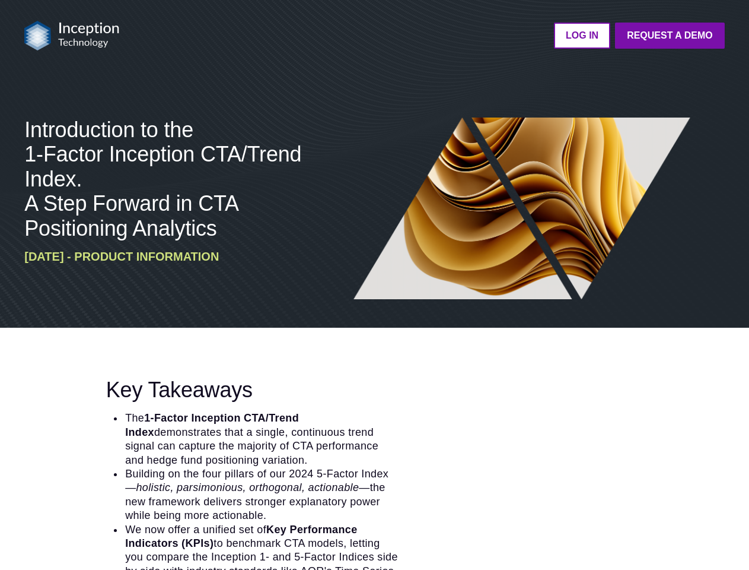 The width and height of the screenshot is (749, 570). Describe the element at coordinates (241, 536) in the screenshot. I see `strong: Key Performance Indicators (KPIs)` at that location.